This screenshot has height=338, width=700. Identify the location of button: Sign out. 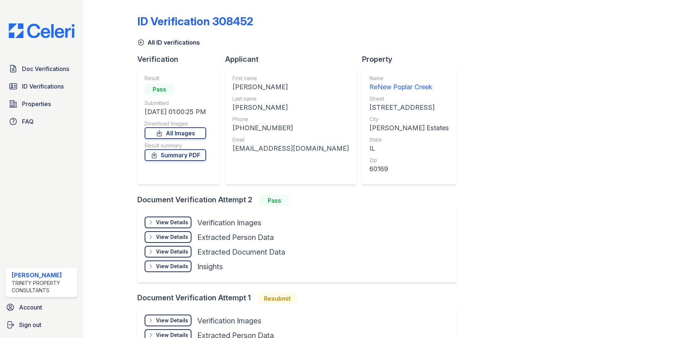
(41, 325).